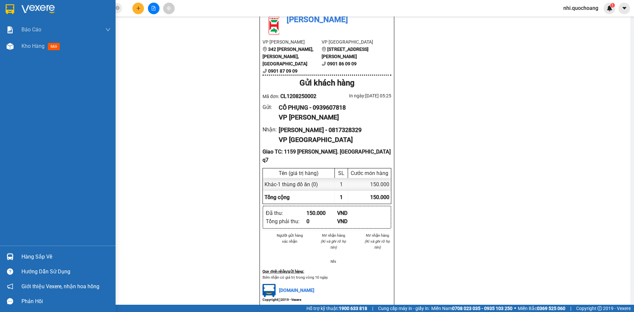 This screenshot has height=312, width=634. I want to click on div: CÔ PHỤNG - 0939607818, so click(332, 108).